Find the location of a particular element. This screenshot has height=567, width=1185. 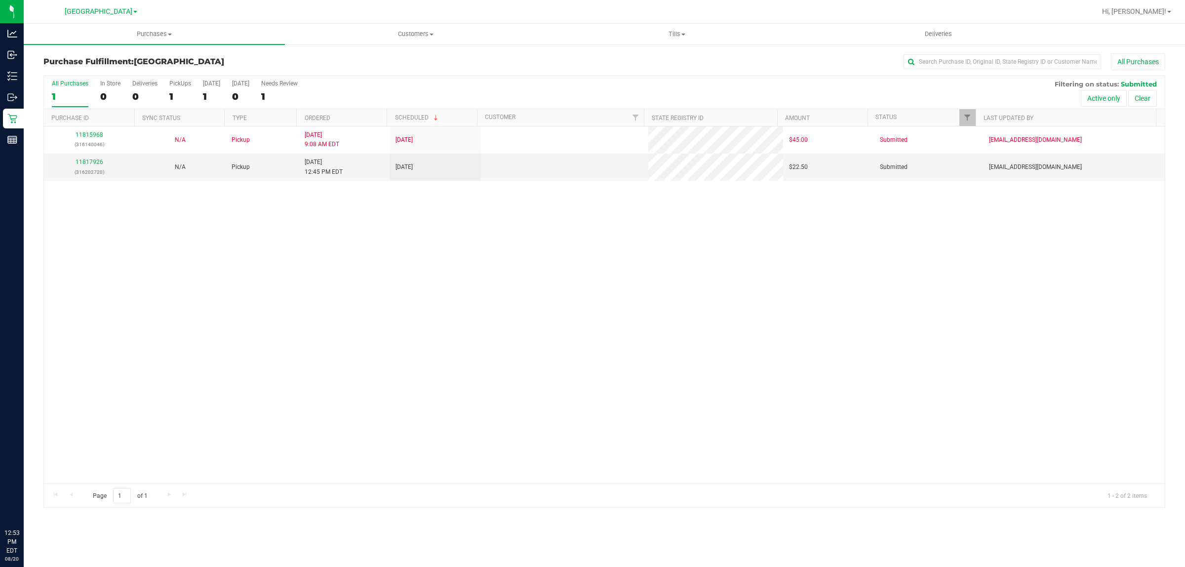

a: Ordered is located at coordinates (318, 118).